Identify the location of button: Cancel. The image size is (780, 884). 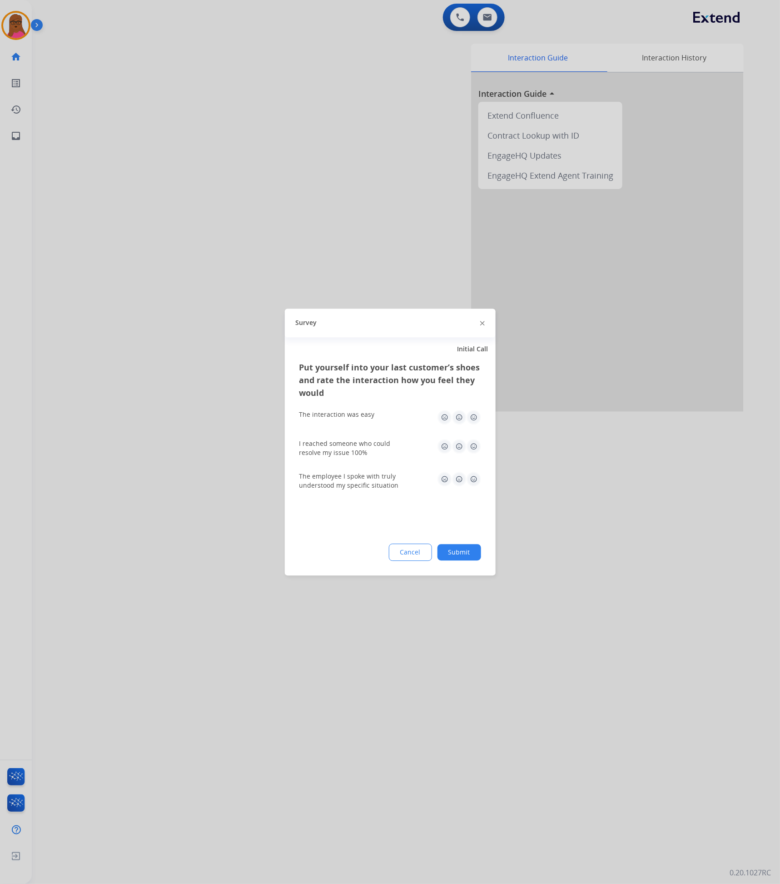
(410, 552).